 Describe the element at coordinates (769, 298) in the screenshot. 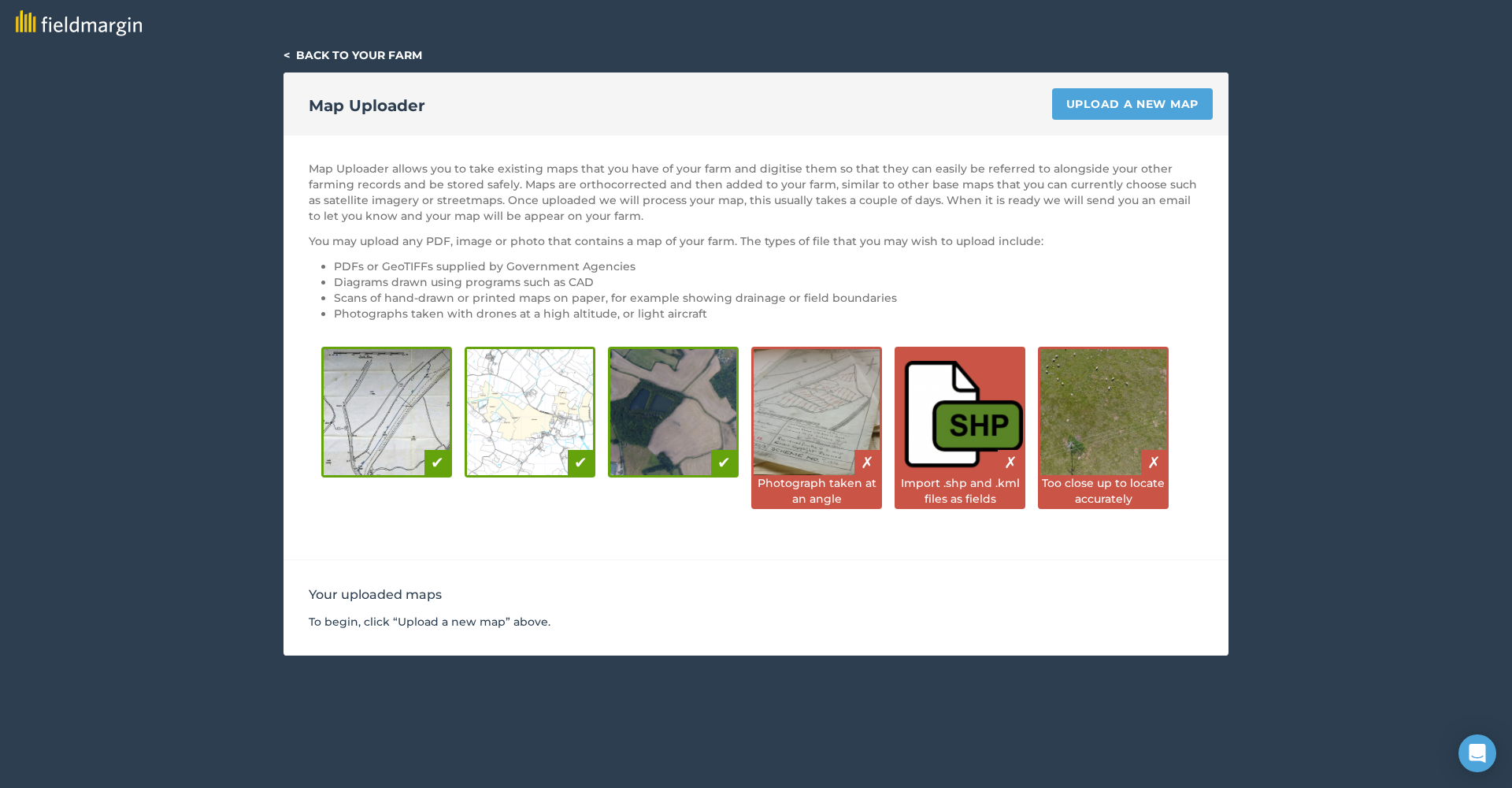

I see `li: Scans of hand-drawn or printed maps on paper, for example showing drainage or field boundaries` at that location.